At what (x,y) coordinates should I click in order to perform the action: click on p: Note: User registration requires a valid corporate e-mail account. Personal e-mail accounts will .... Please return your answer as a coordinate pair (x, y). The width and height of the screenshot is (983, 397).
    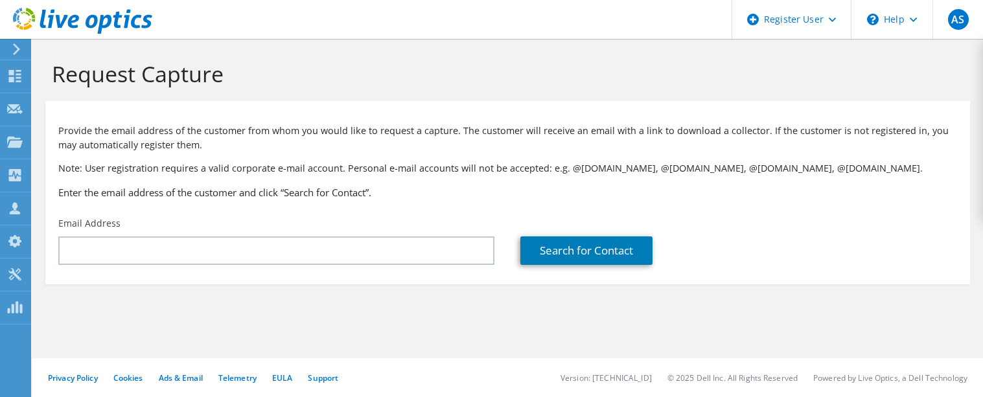
    Looking at the image, I should click on (507, 168).